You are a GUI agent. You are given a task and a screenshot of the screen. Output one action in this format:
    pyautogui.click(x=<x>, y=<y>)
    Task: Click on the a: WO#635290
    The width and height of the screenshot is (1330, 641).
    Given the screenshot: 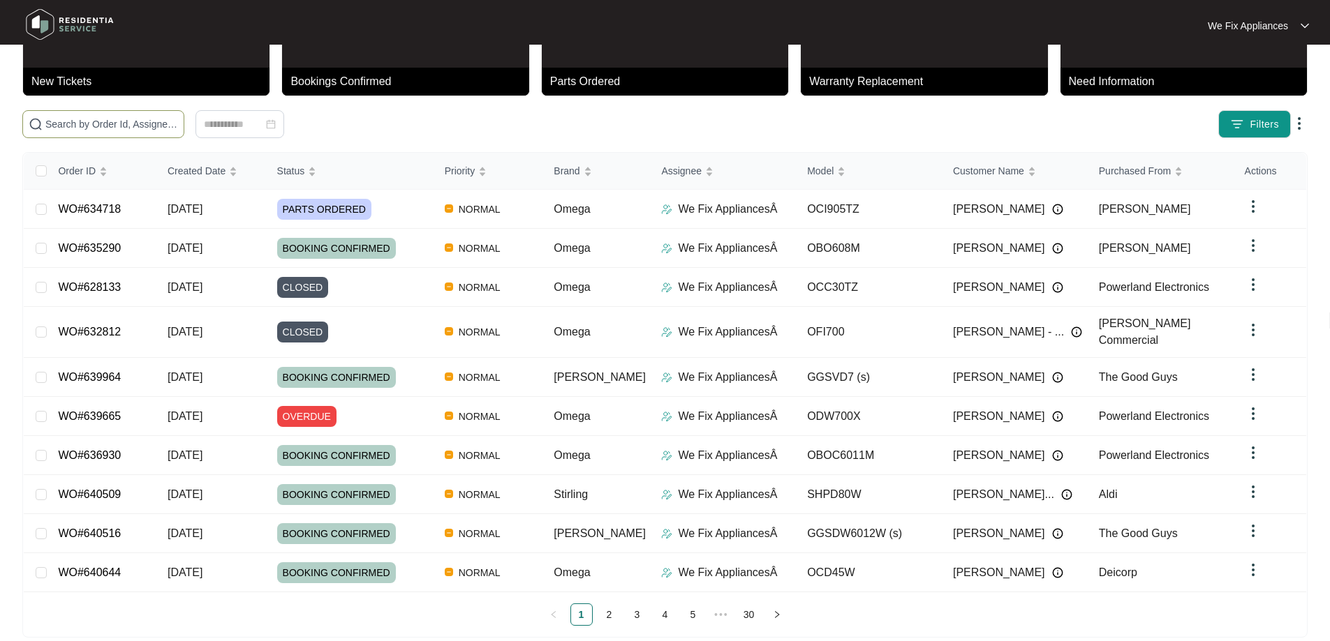 What is the action you would take?
    pyautogui.click(x=89, y=248)
    